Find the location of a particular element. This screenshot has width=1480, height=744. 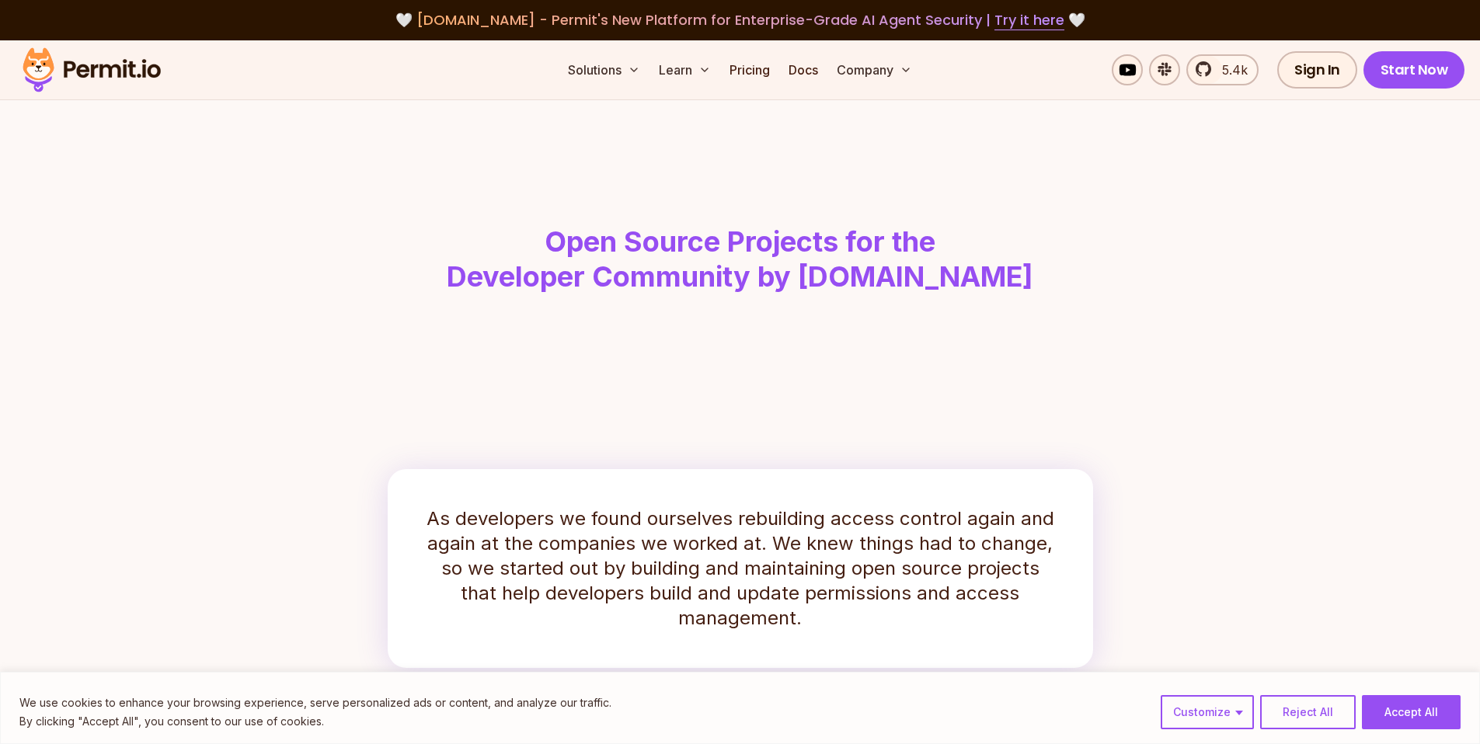

p: As developers we found ourselves rebuilding access control again and again at the companies we wo... is located at coordinates (741, 569).